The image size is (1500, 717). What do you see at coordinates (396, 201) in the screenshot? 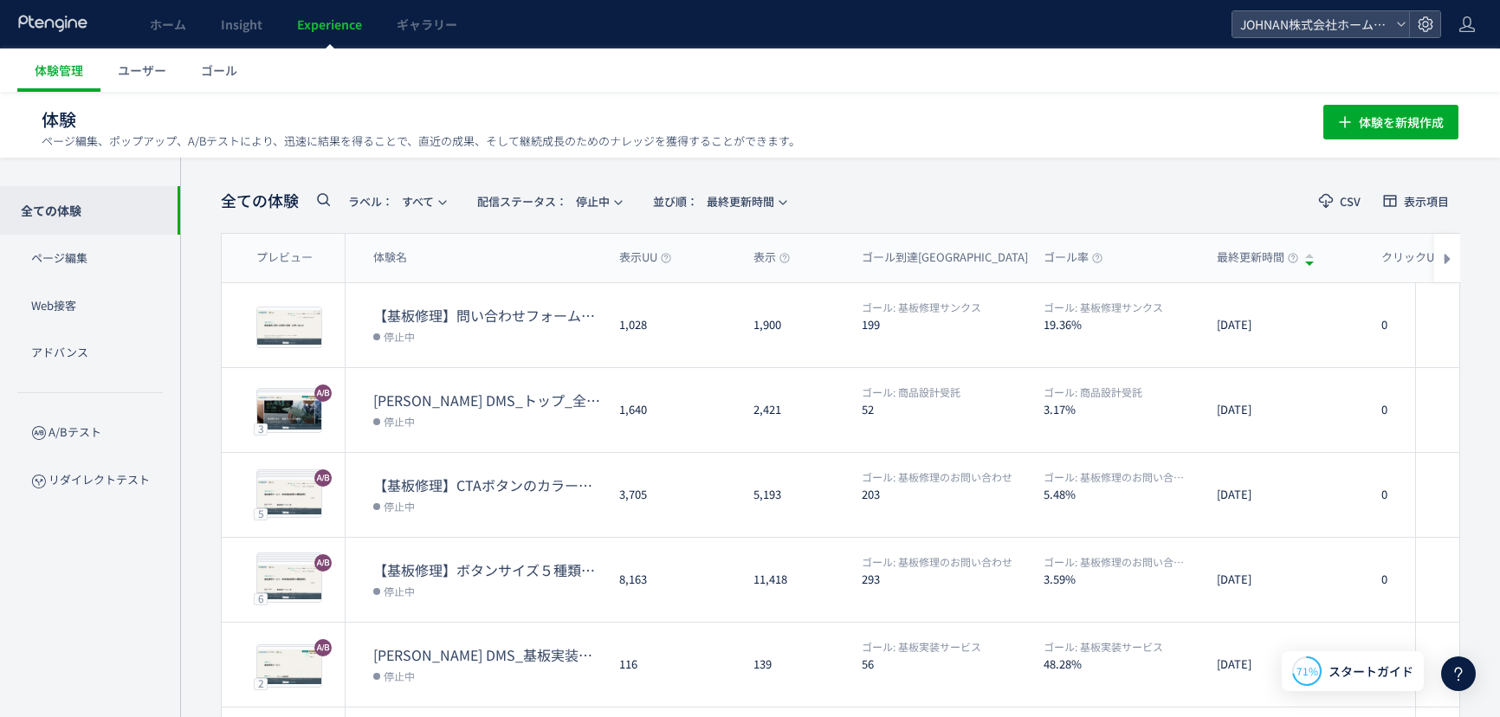
I see `button: ラベル：すべて` at bounding box center [396, 201].